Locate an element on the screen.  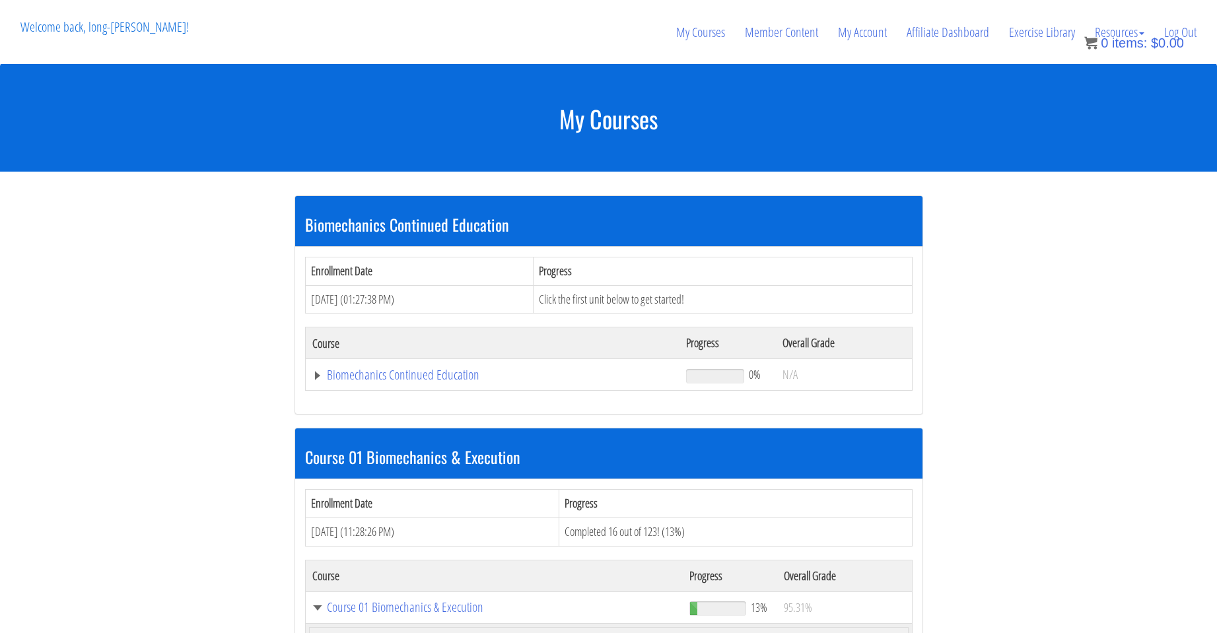
a: Biomechanics Continued Education is located at coordinates (493, 375).